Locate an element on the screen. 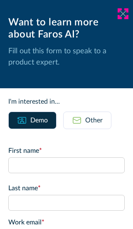 The width and height of the screenshot is (133, 229). p: Fill out this form to speak to a product expert. is located at coordinates (67, 57).